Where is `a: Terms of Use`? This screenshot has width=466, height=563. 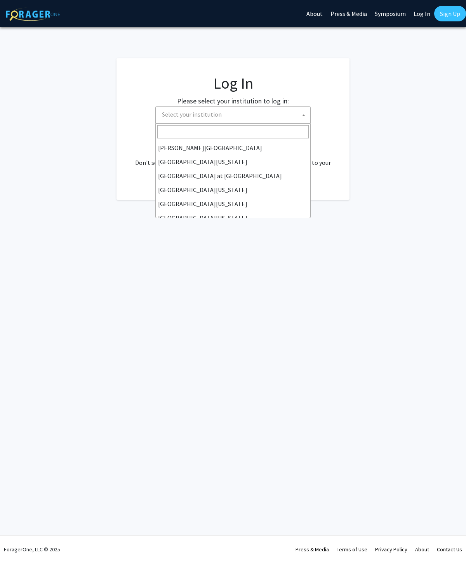 a: Terms of Use is located at coordinates (352, 549).